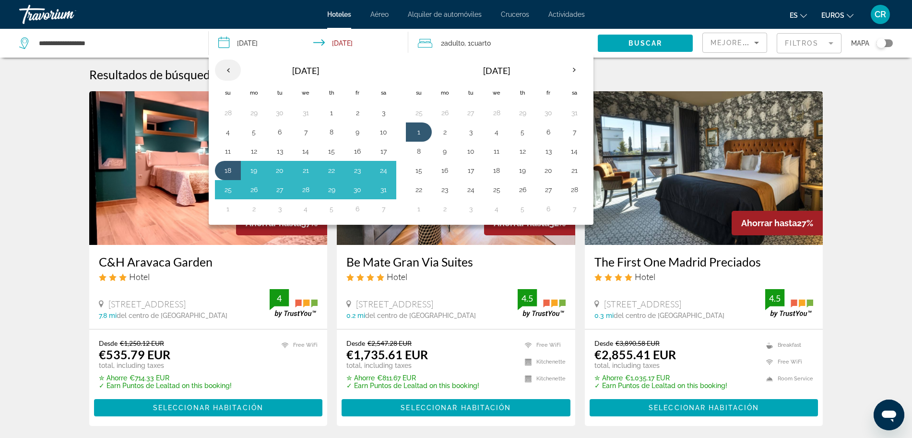  Describe the element at coordinates (339, 14) in the screenshot. I see `font: Hoteles` at that location.